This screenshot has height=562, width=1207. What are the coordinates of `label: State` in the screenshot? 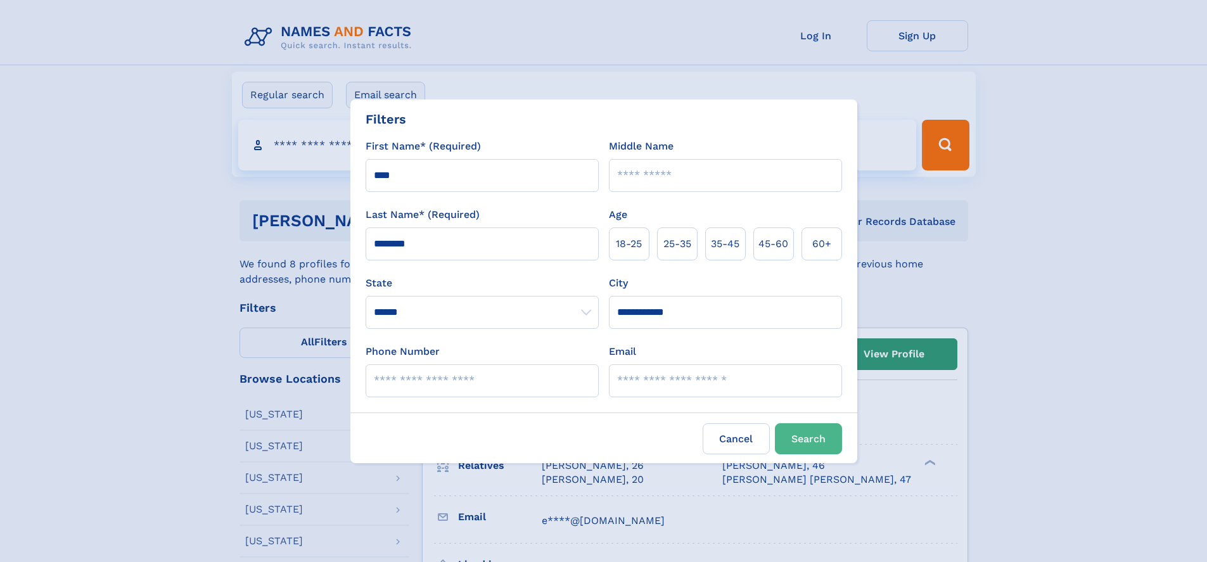 It's located at (482, 283).